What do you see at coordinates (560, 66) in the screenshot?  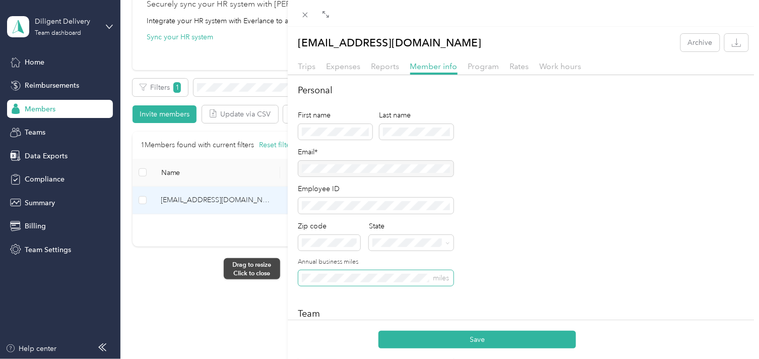 I see `span: Work hours` at bounding box center [560, 66].